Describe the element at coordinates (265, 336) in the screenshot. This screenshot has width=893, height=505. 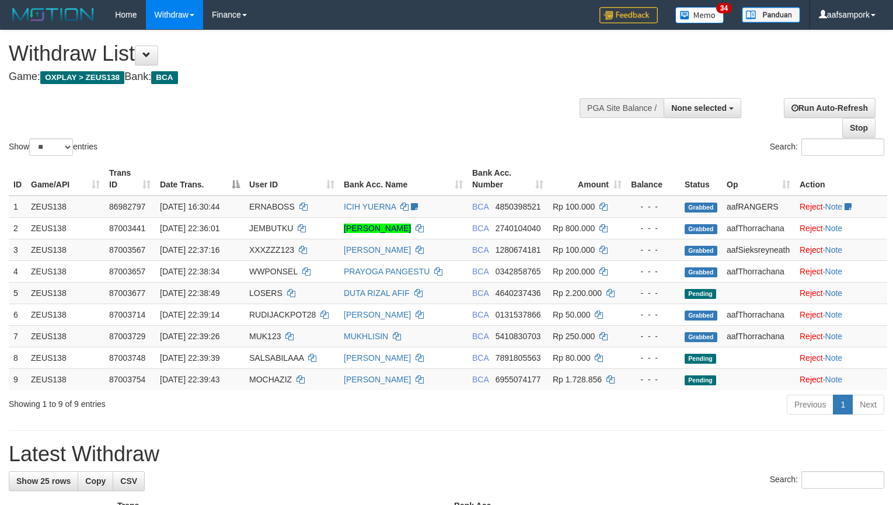
I see `span: MUK123` at that location.